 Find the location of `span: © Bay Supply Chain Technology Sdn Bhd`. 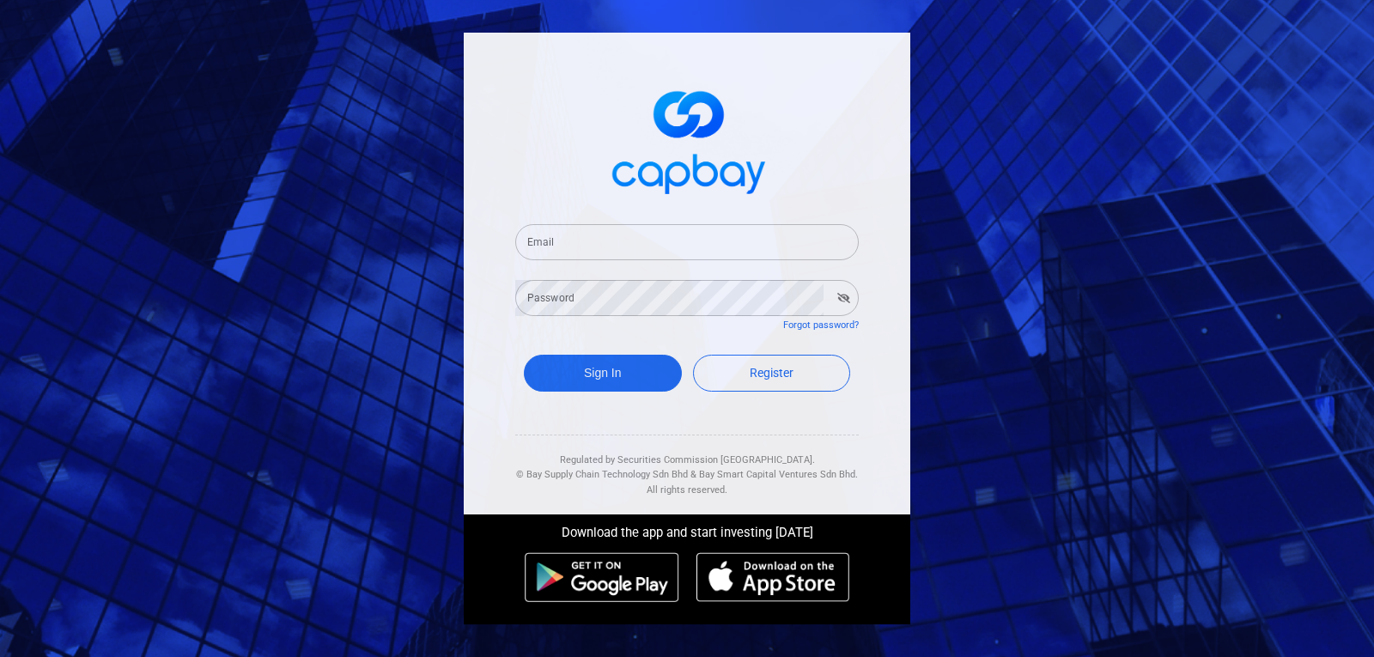

span: © Bay Supply Chain Technology Sdn Bhd is located at coordinates (602, 474).